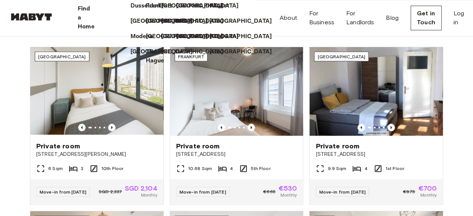 The width and height of the screenshot is (473, 216). What do you see at coordinates (288, 18) in the screenshot?
I see `a: About` at bounding box center [288, 18].